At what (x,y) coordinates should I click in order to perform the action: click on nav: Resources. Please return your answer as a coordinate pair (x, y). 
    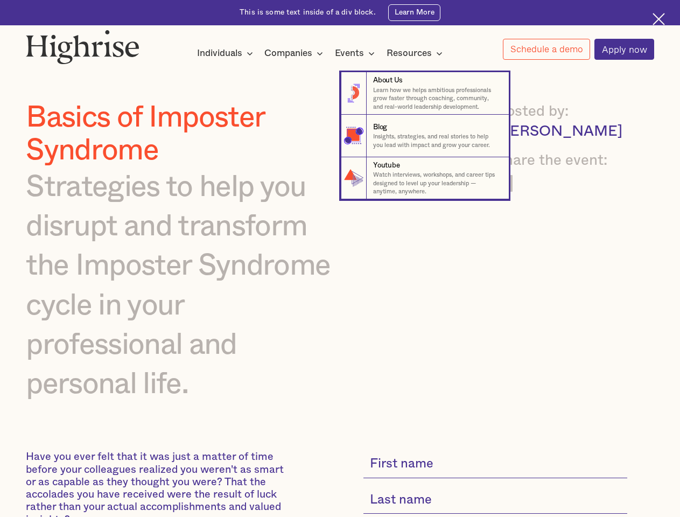
    Looking at the image, I should click on (339, 127).